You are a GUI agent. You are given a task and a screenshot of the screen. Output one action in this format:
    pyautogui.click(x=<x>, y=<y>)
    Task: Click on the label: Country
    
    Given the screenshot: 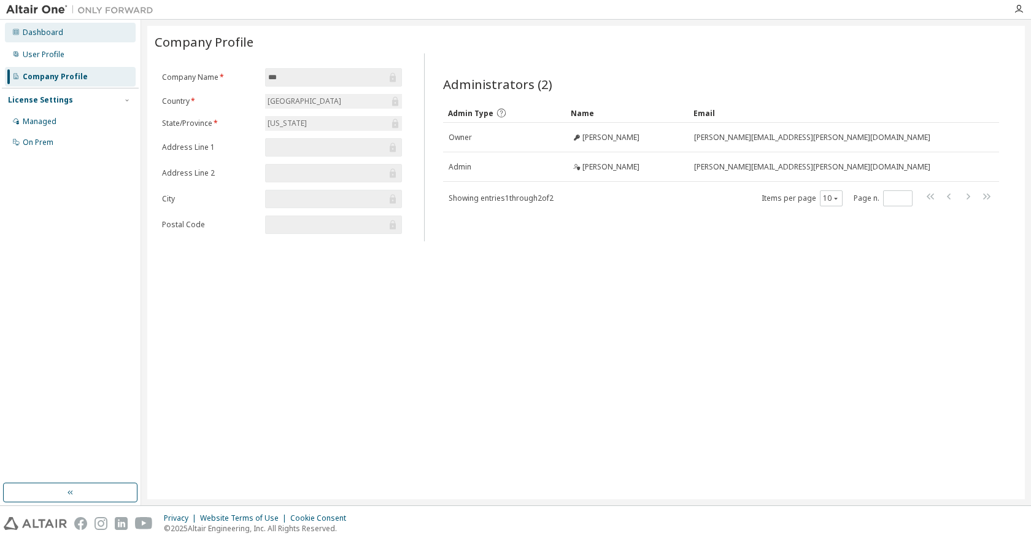 What is the action you would take?
    pyautogui.click(x=210, y=101)
    